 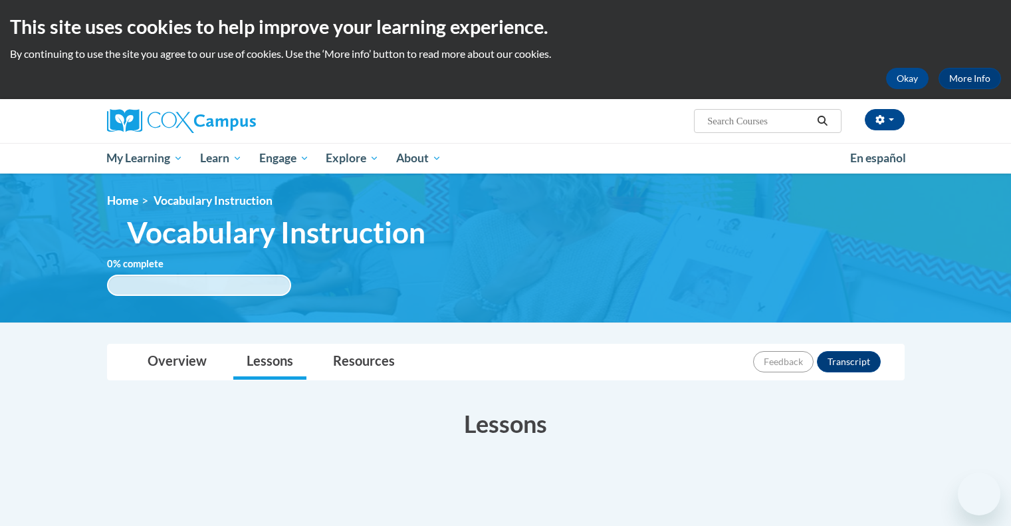 I want to click on a: About, so click(x=419, y=158).